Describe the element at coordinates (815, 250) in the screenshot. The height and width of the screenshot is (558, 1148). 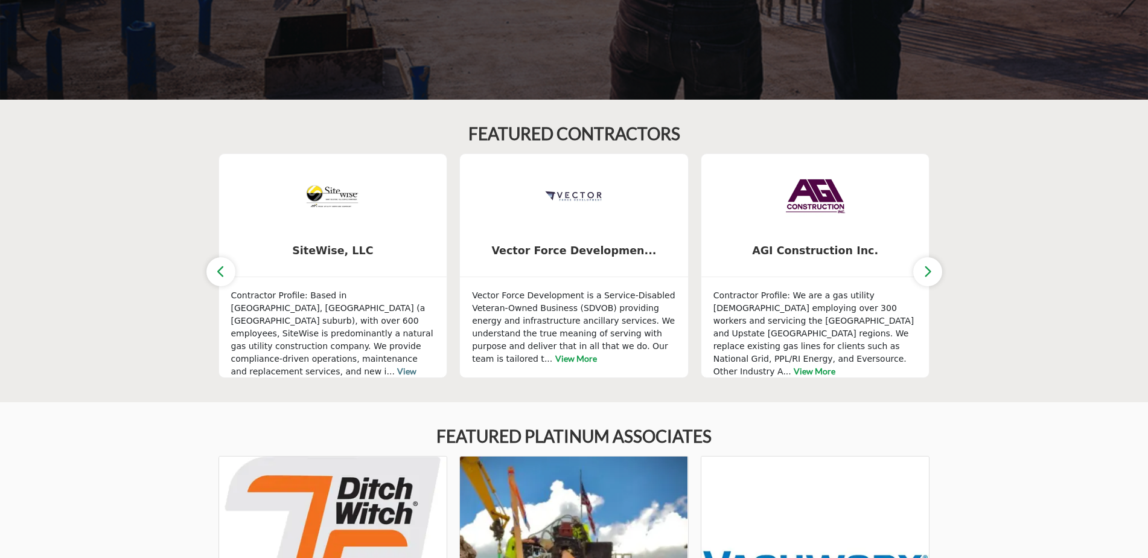
I see `b: AGI Construction Inc.` at that location.